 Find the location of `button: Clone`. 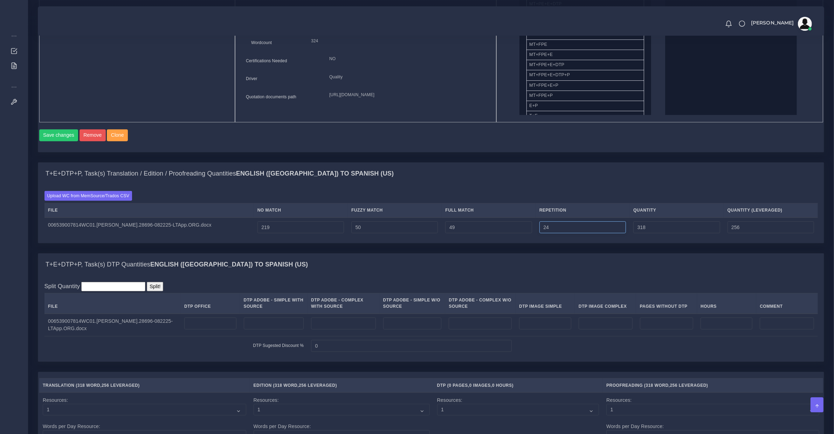

button: Clone is located at coordinates (117, 135).